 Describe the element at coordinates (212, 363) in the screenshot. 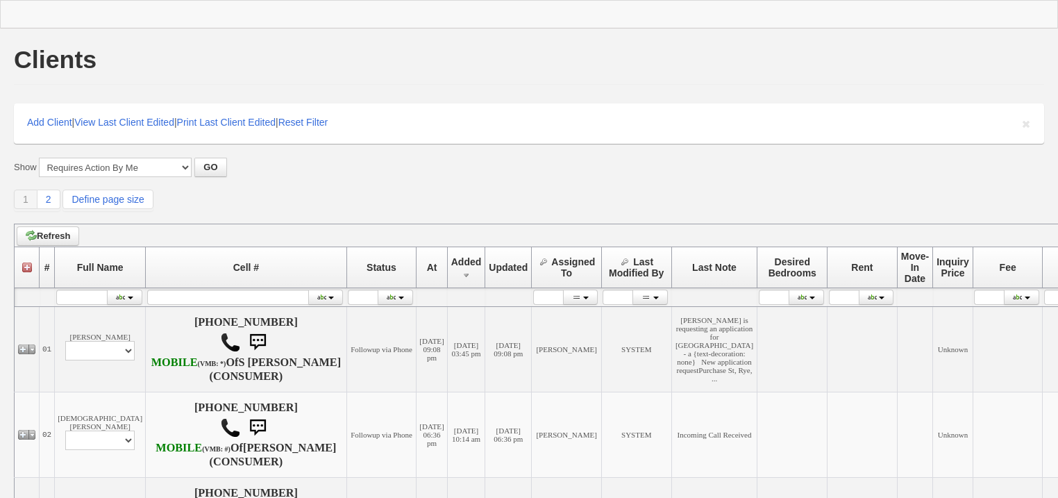

I see `font: (VMB: *)` at that location.